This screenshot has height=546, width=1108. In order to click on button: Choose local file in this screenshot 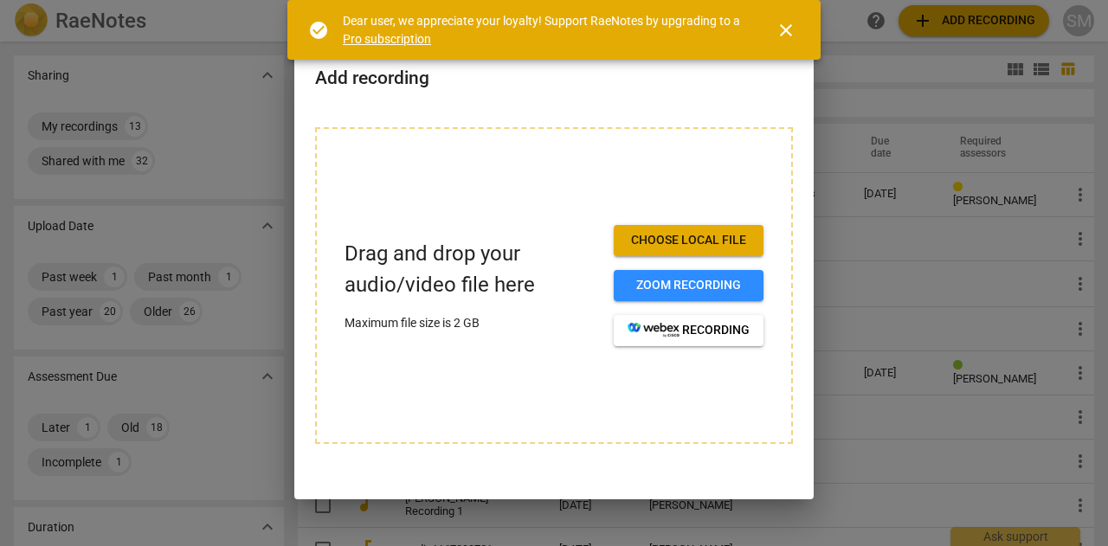, I will do `click(688, 241)`.